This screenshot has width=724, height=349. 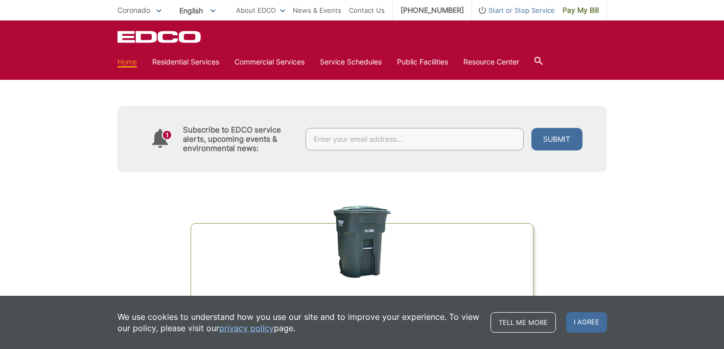 What do you see at coordinates (160, 37) in the screenshot?
I see `a: EDCD logo. Return to the homepage.` at bounding box center [160, 37].